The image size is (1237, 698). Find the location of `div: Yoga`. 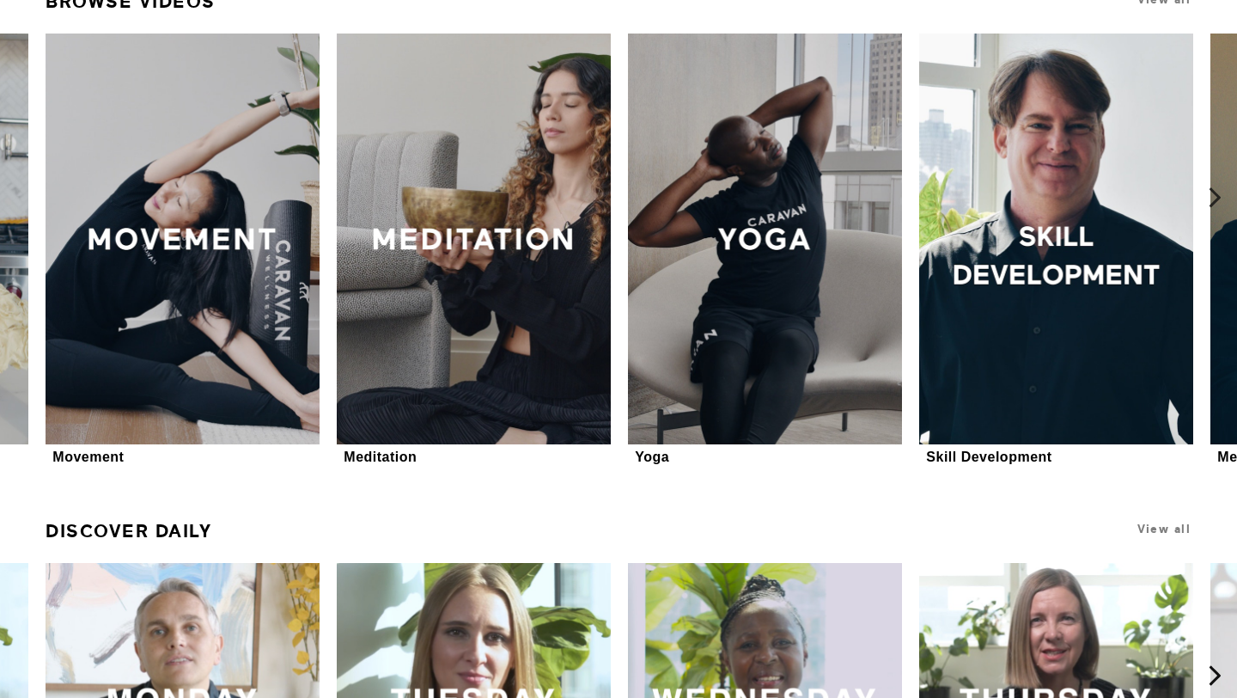

div: Yoga is located at coordinates (652, 456).